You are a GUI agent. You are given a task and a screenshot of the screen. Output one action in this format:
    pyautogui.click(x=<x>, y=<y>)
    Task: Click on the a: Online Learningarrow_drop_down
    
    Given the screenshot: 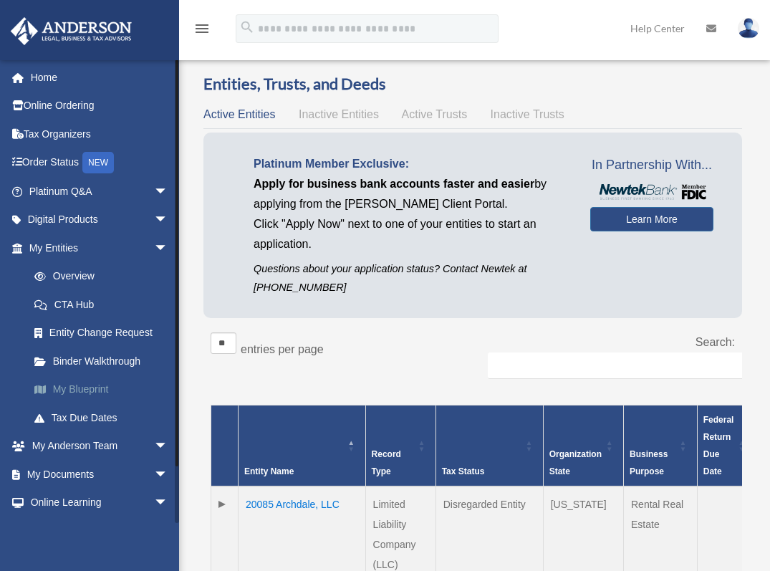 What is the action you would take?
    pyautogui.click(x=100, y=503)
    